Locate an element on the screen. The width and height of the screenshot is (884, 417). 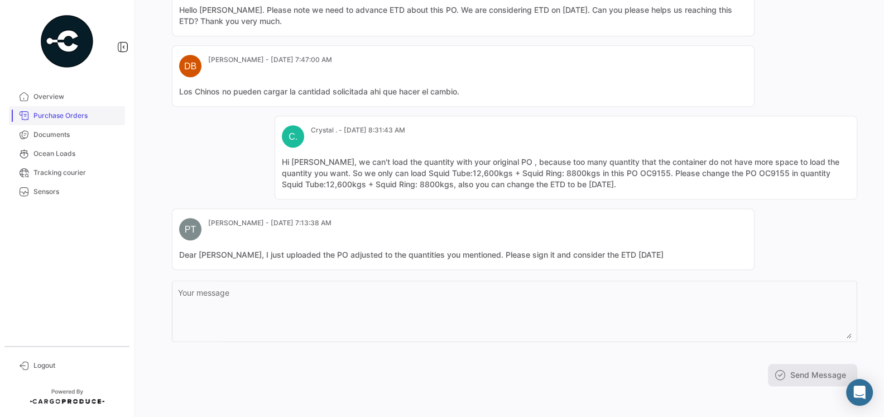
a: Tracking courier is located at coordinates (67, 173).